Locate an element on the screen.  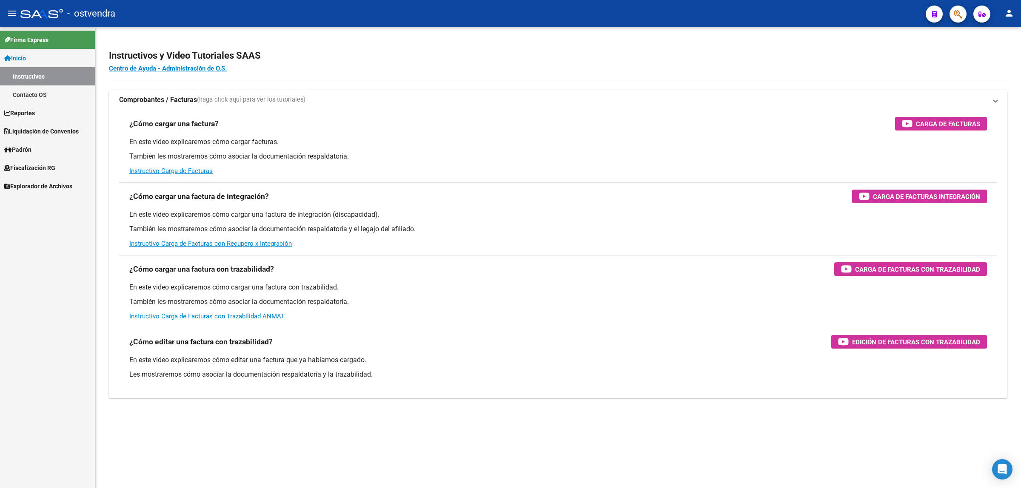
p: También les mostraremos cómo asociar la documentación respaldatoria y el legajo del afiliado. is located at coordinates (558, 229).